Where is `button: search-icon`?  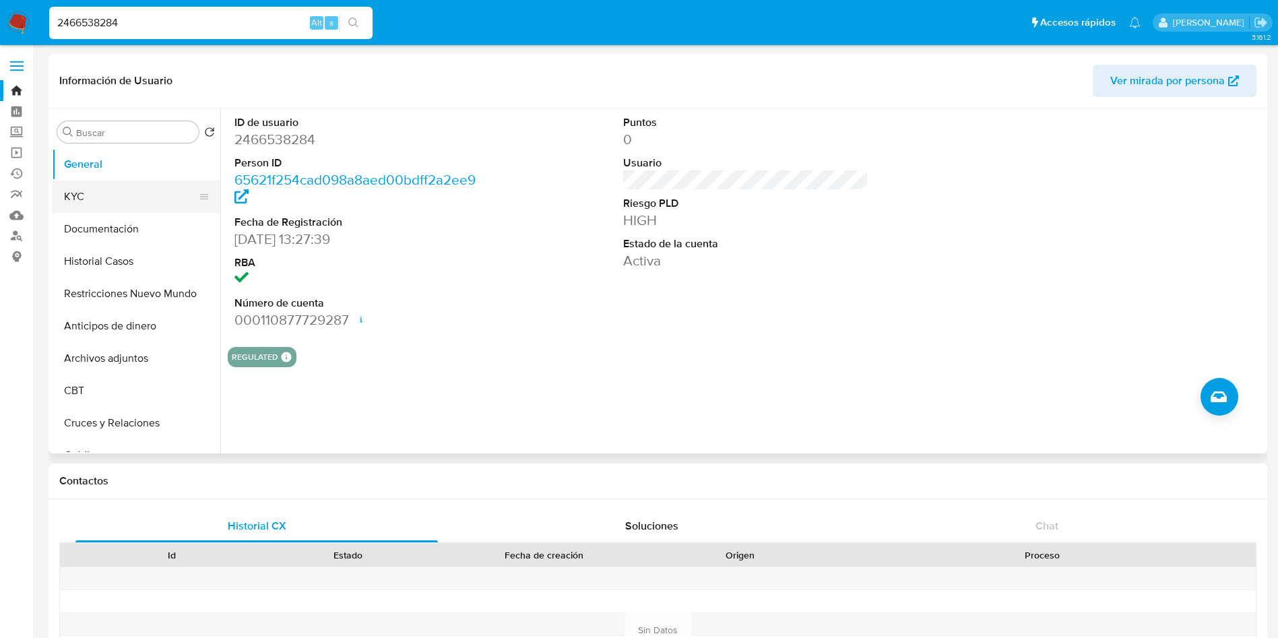 button: search-icon is located at coordinates (353, 23).